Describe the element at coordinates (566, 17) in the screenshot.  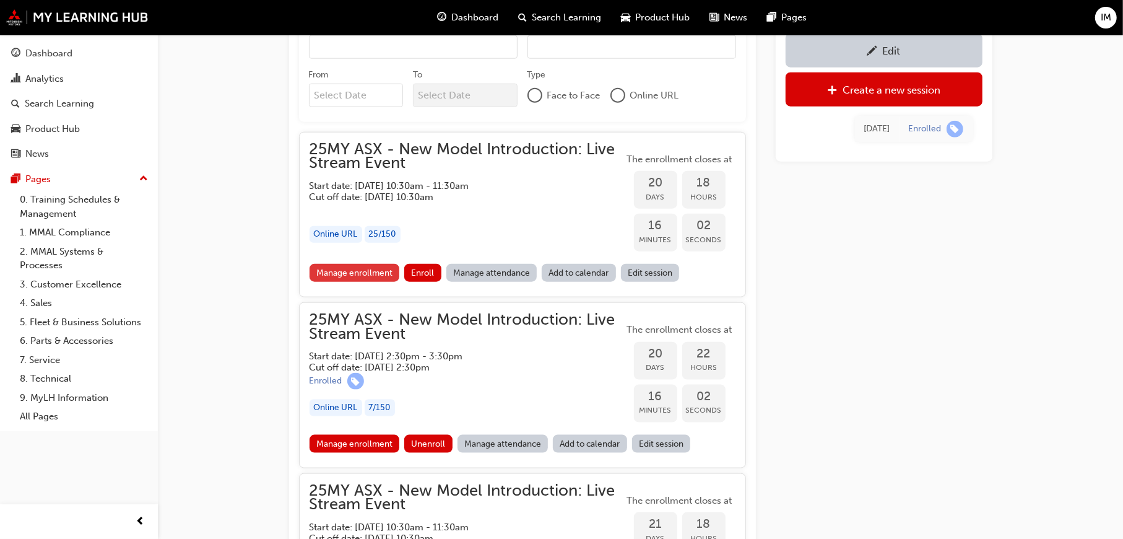
I see `span: Search Learning` at that location.